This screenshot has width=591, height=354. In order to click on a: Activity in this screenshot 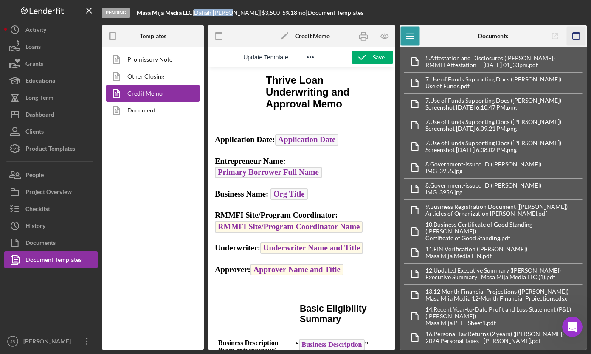, I will do `click(51, 30)`.